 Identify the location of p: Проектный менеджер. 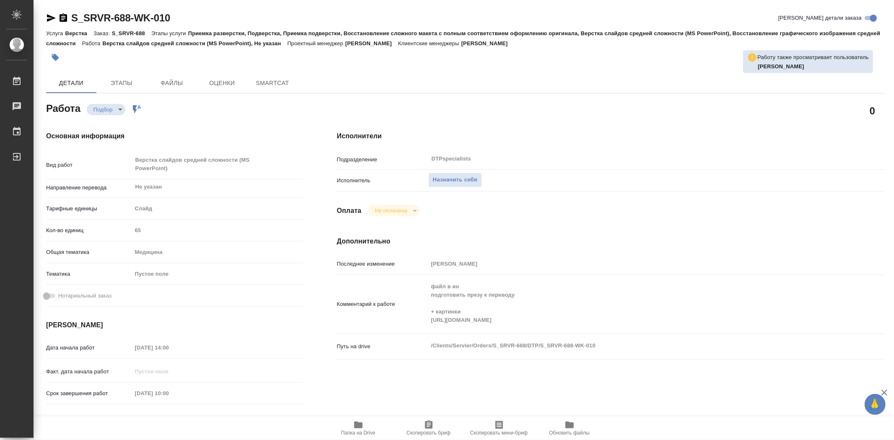
(316, 43).